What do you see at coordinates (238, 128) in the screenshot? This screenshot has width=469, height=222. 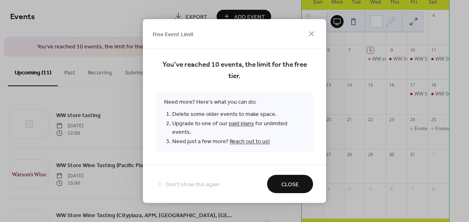 I see `li: Upgrade to one of our for unlimited events.` at bounding box center [238, 128].